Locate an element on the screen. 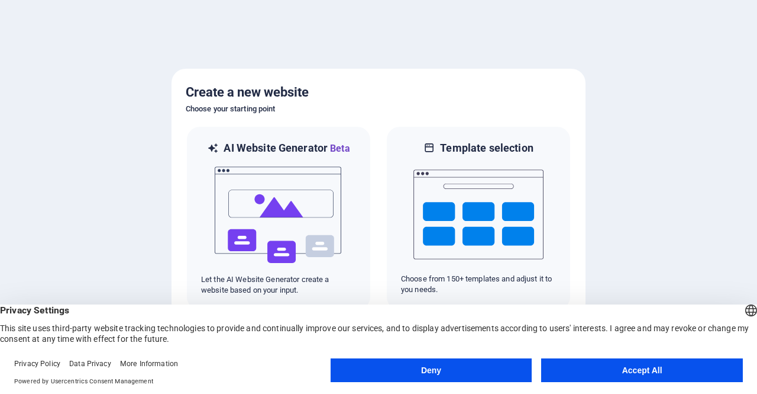 The height and width of the screenshot is (394, 757). h6: AI Website Generator is located at coordinates (286, 148).